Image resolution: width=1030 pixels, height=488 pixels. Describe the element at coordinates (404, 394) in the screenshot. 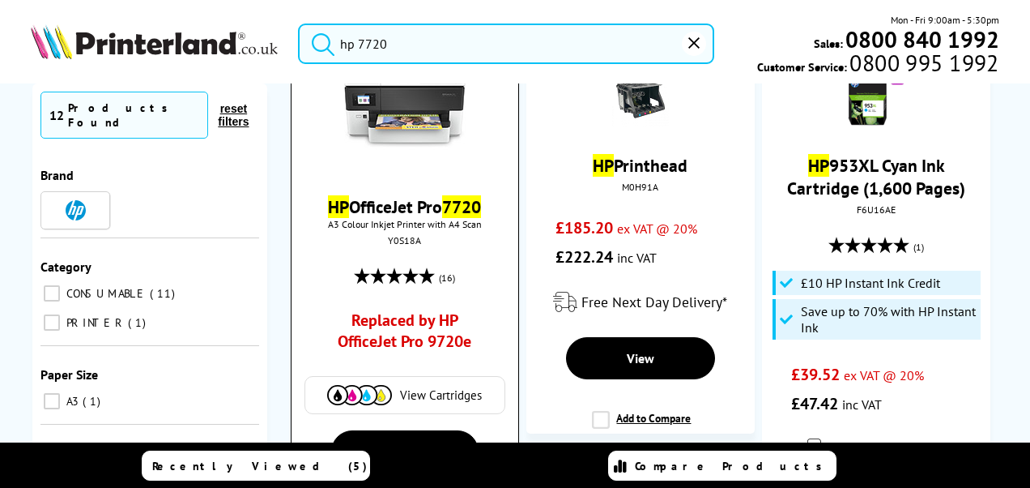

I see `a: View Cartridges` at that location.